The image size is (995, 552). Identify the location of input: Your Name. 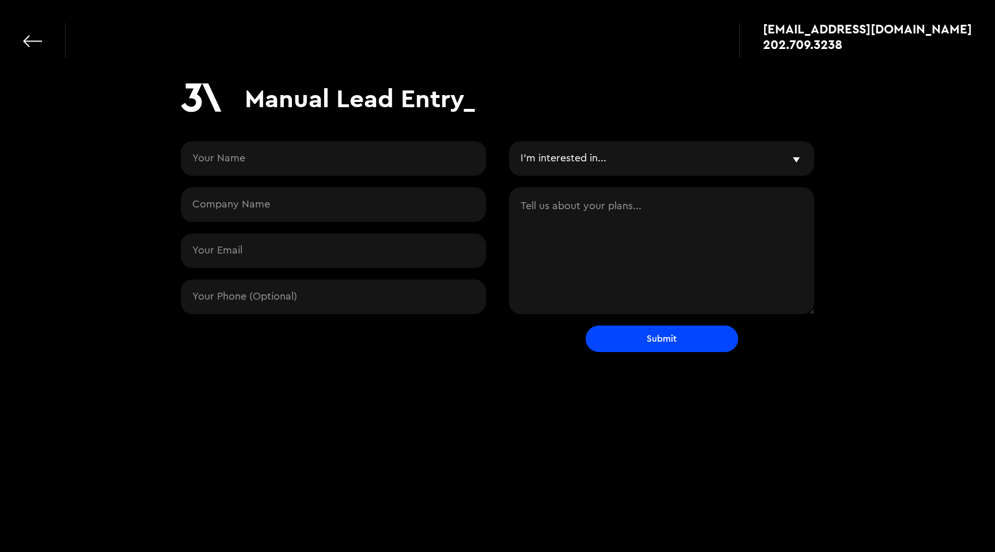
(333, 158).